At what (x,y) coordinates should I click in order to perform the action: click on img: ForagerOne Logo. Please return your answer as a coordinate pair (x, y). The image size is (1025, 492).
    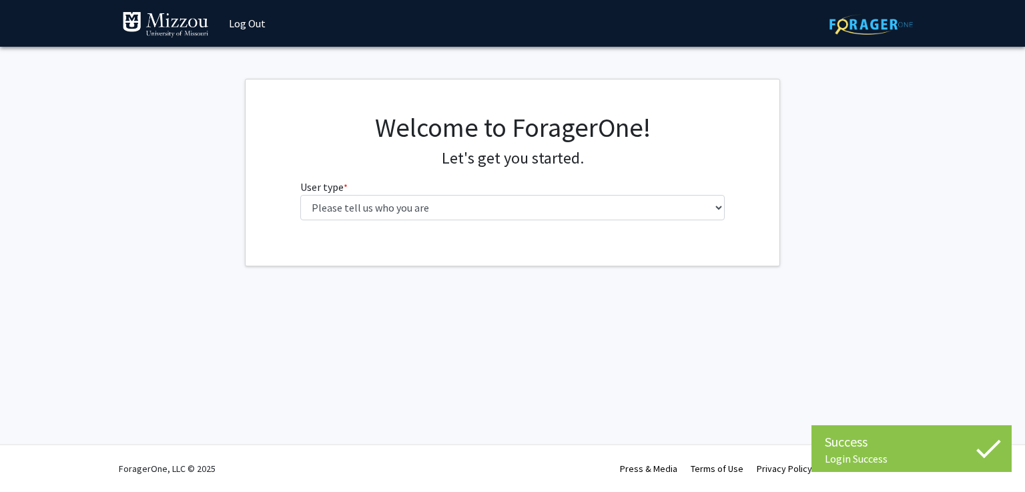
    Looking at the image, I should click on (871, 24).